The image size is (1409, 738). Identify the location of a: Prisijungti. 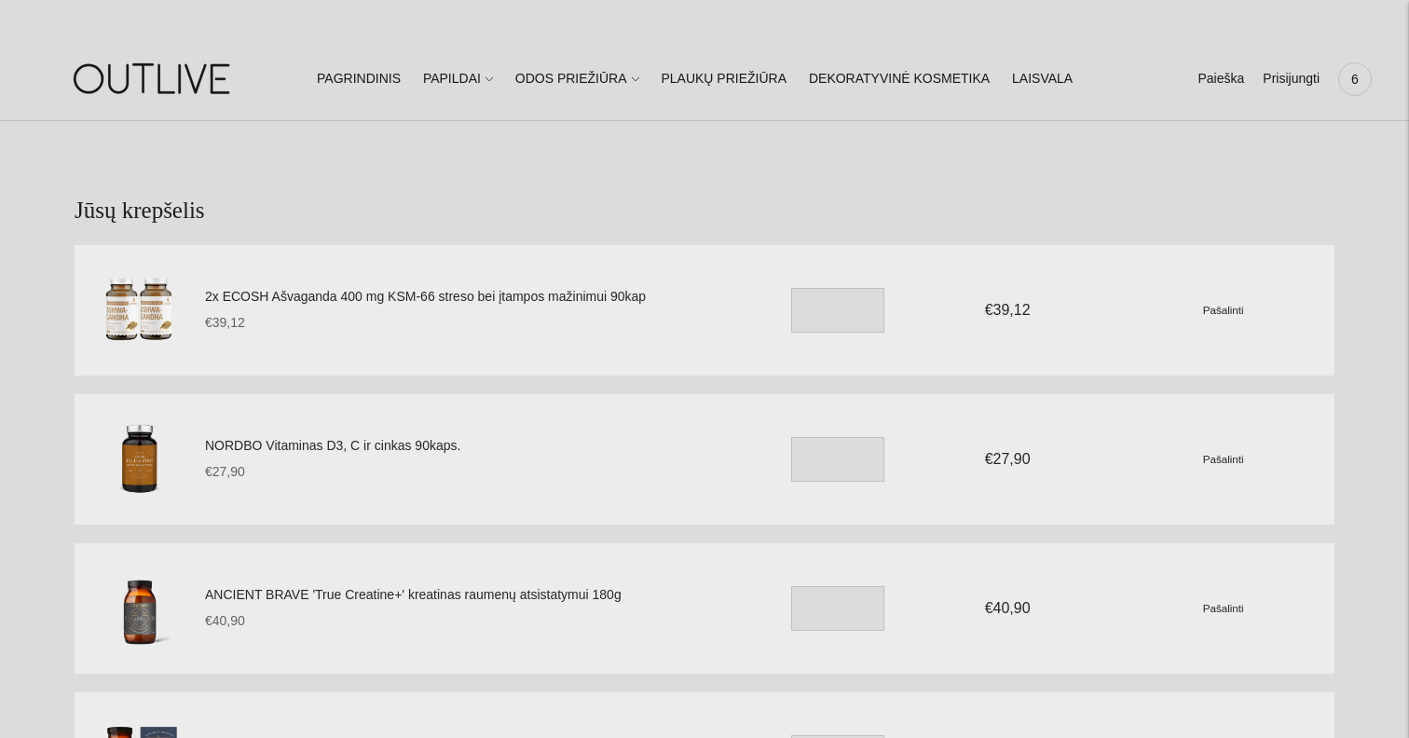
(1291, 79).